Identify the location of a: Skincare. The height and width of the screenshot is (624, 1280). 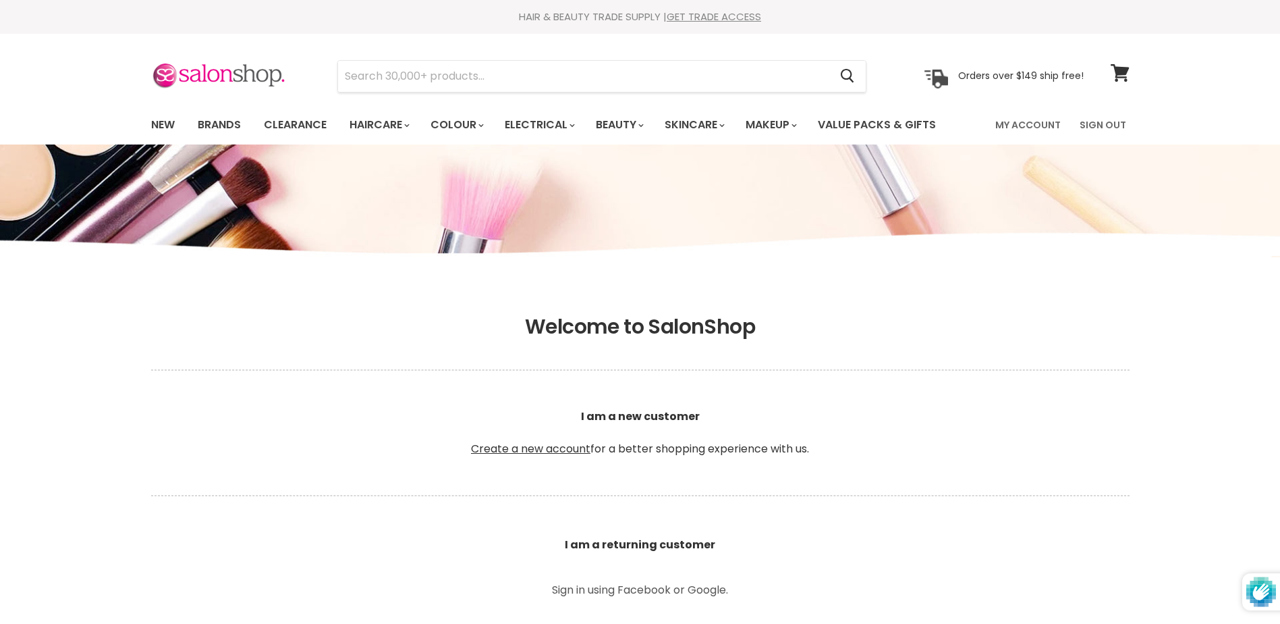
(694, 125).